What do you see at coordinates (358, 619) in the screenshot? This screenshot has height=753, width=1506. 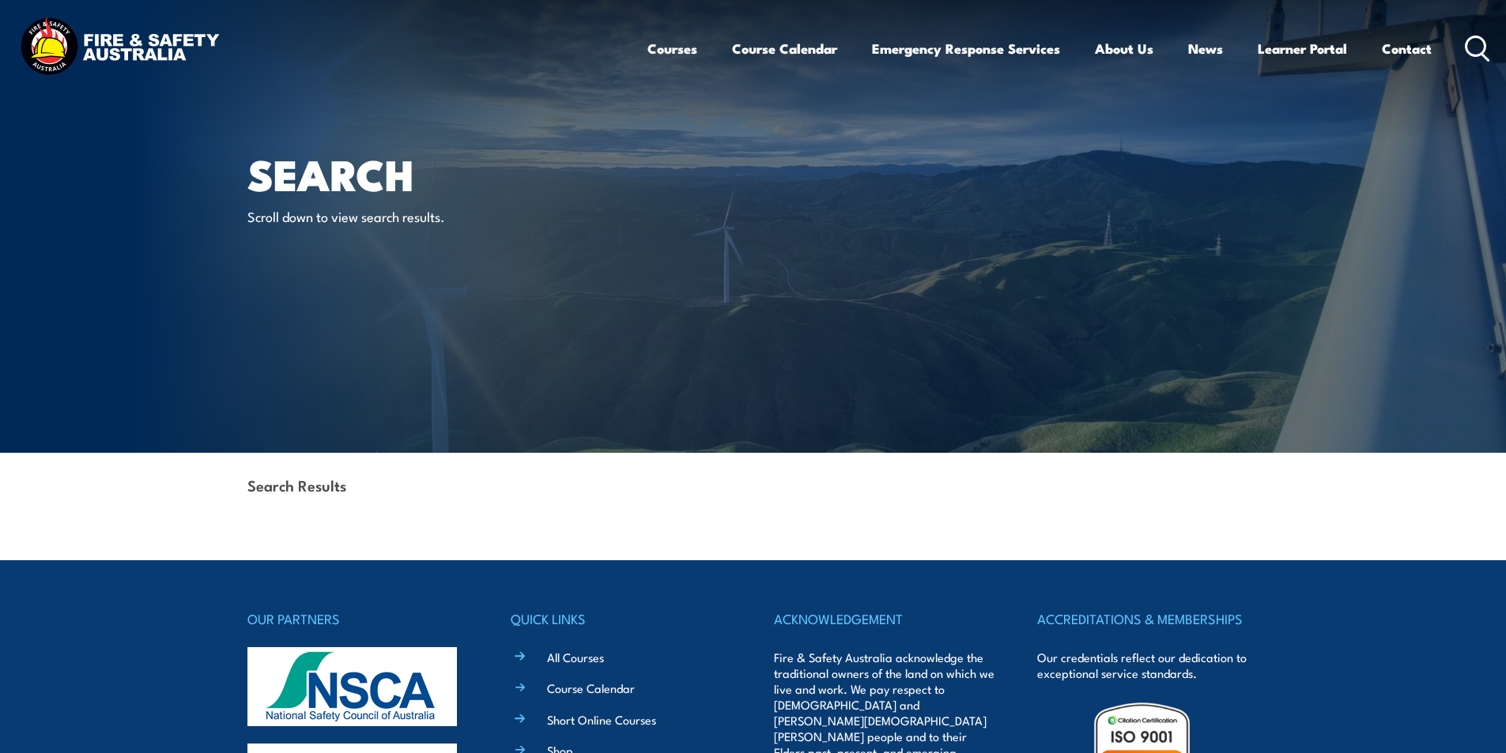 I see `h4: OUR PARTNERS` at bounding box center [358, 619].